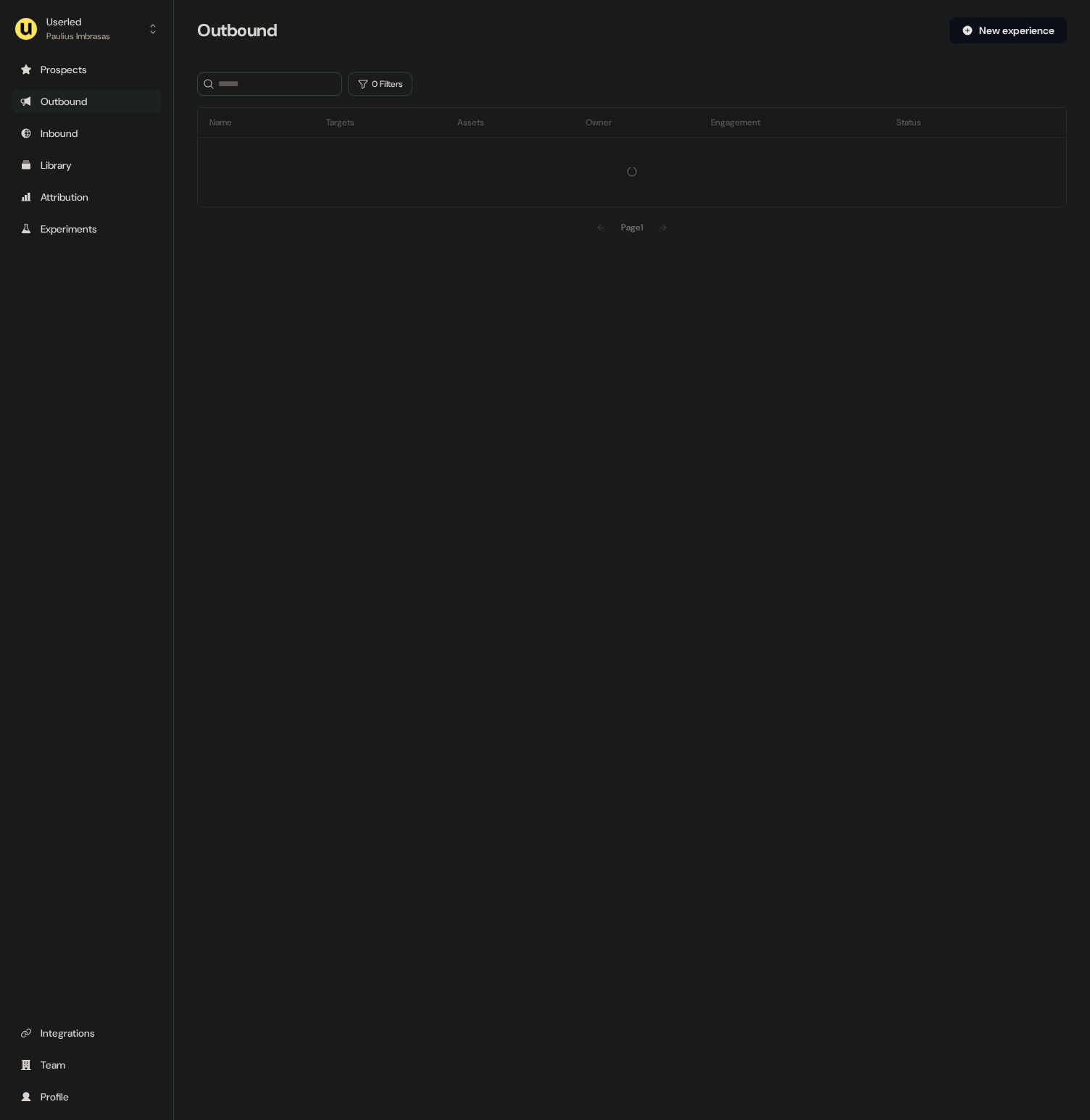 This screenshot has height=1120, width=1090. What do you see at coordinates (86, 1065) in the screenshot?
I see `div: Team` at bounding box center [86, 1065].